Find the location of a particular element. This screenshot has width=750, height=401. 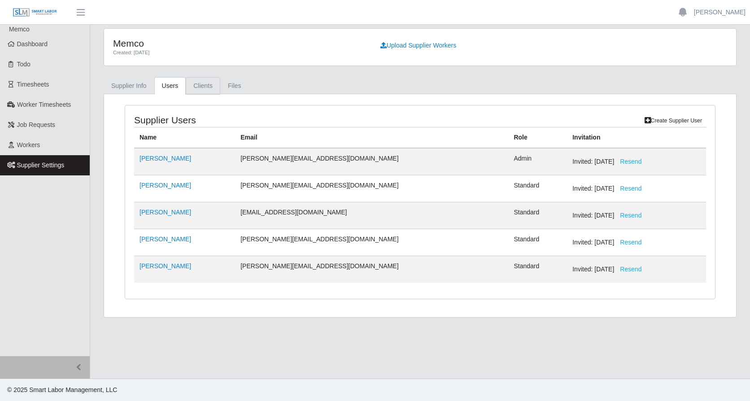

span: Supplier Settings is located at coordinates (41, 165).